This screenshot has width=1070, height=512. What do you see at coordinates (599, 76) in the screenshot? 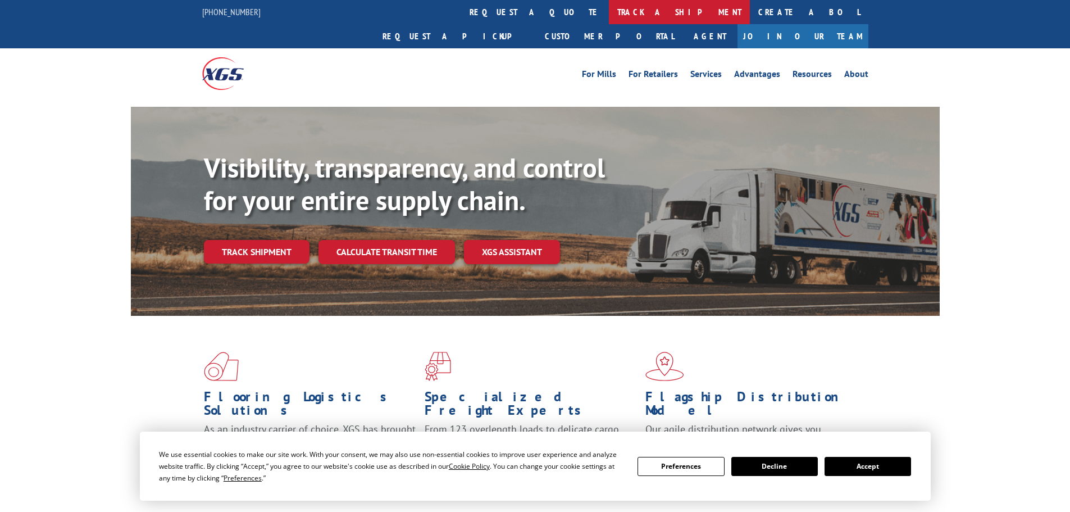
I see `a: For Mills` at bounding box center [599, 76].